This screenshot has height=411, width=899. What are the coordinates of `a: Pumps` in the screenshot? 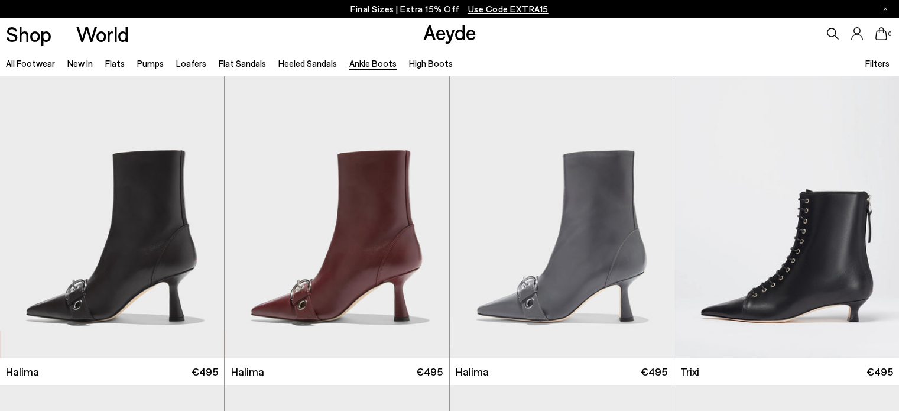 It's located at (150, 63).